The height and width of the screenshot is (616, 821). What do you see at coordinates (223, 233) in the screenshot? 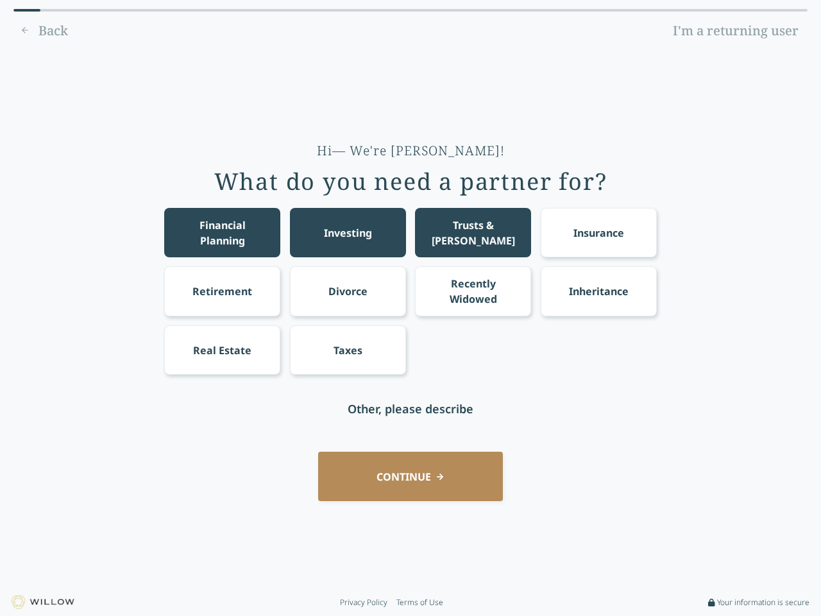
I see `div: Financial Planning` at bounding box center [223, 233].